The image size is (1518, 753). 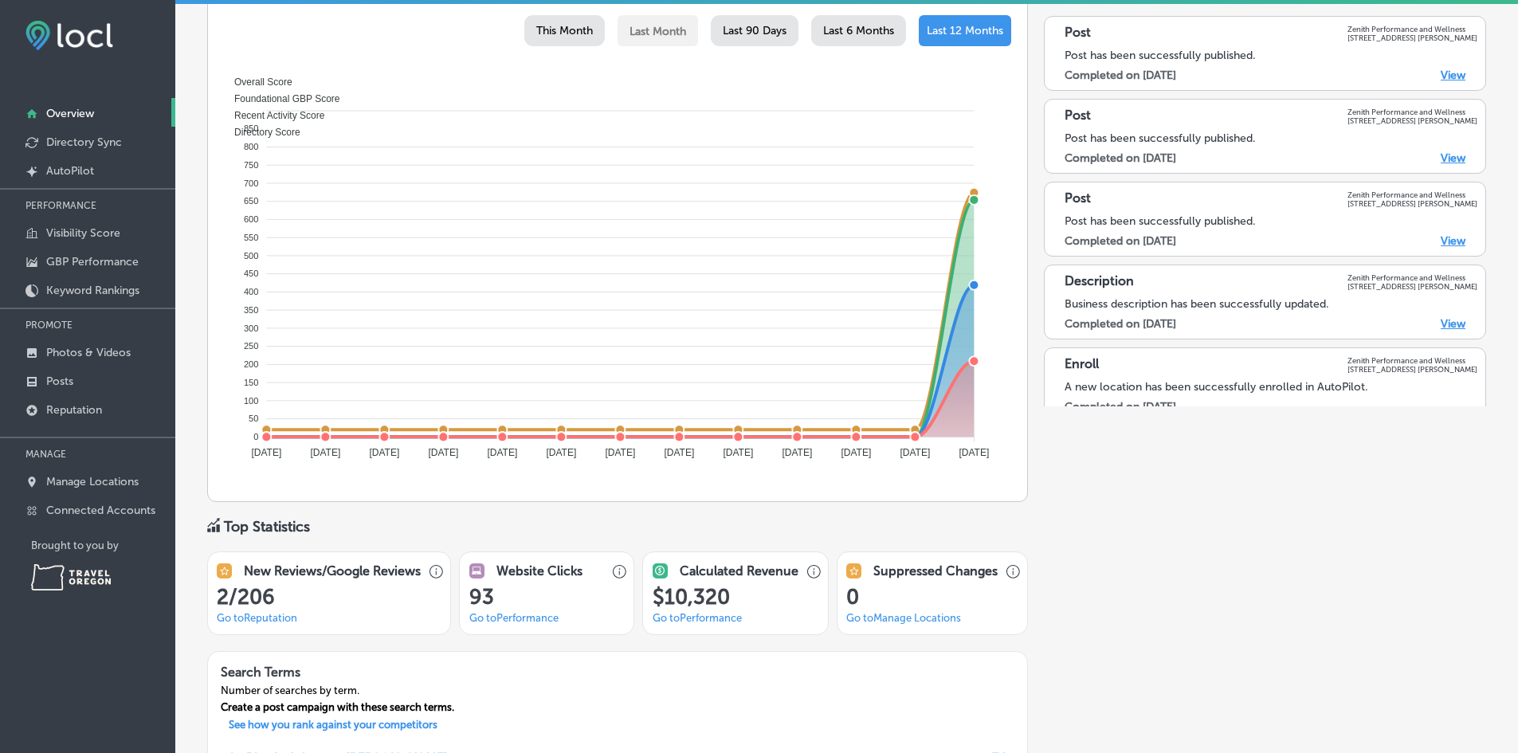 What do you see at coordinates (736, 597) in the screenshot?
I see `h1: $ 10,320` at bounding box center [736, 597].